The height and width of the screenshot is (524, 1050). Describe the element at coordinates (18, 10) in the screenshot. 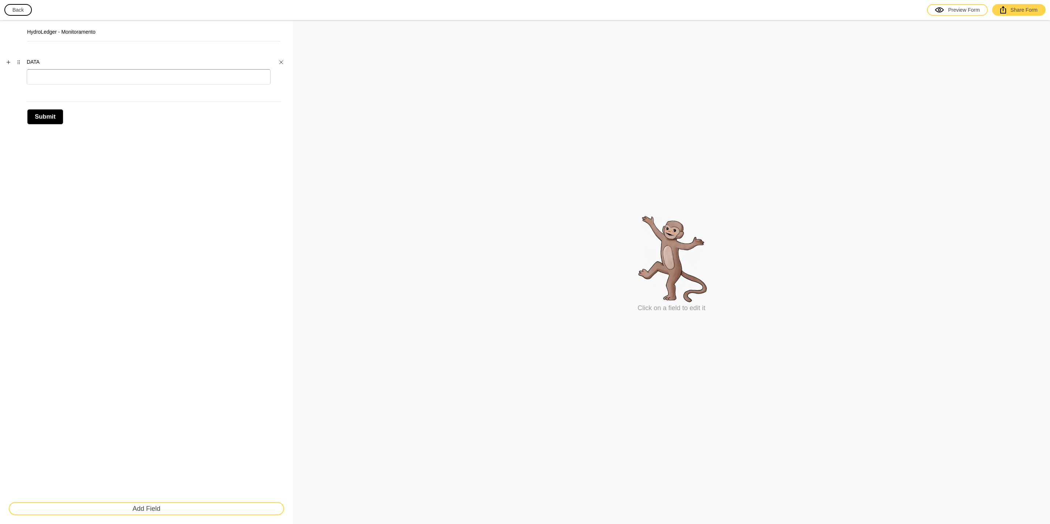

I see `button: Back` at that location.